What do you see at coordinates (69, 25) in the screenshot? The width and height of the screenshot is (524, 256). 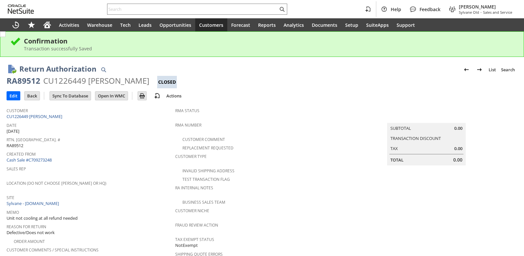 I see `a: Activities` at bounding box center [69, 25].